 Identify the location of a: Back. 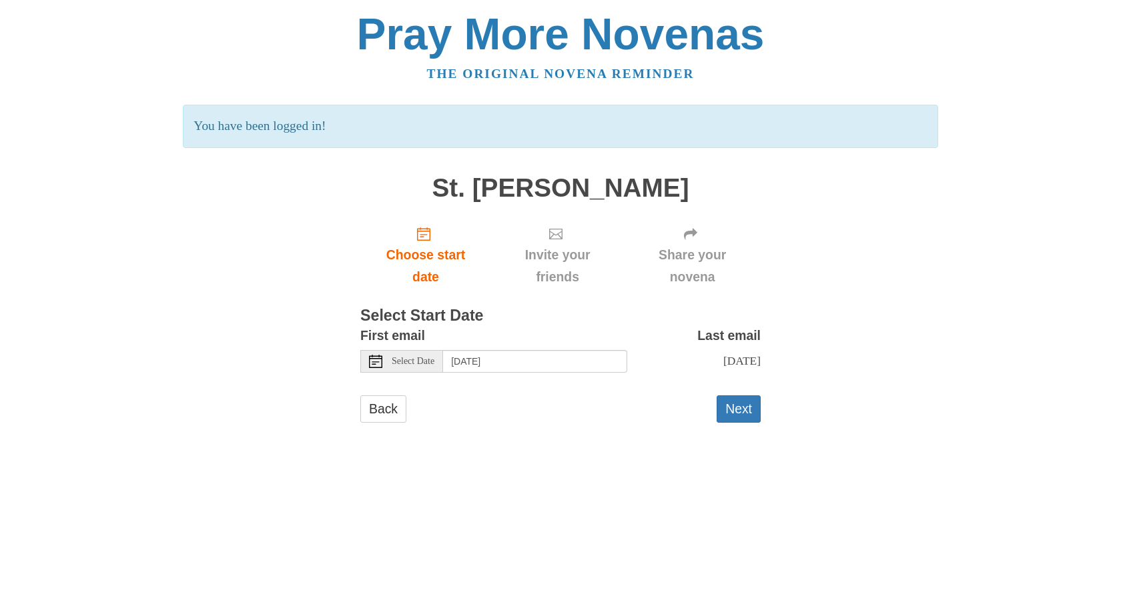
(383, 409).